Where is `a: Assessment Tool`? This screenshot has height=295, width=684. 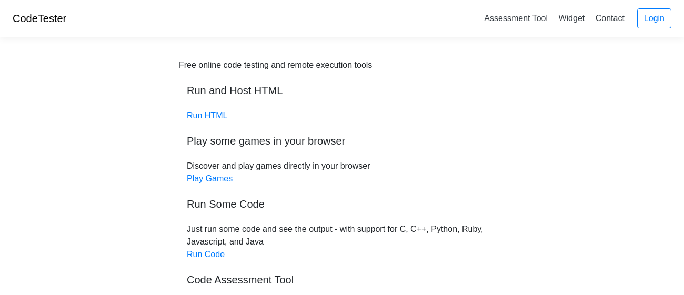
a: Assessment Tool is located at coordinates (515, 18).